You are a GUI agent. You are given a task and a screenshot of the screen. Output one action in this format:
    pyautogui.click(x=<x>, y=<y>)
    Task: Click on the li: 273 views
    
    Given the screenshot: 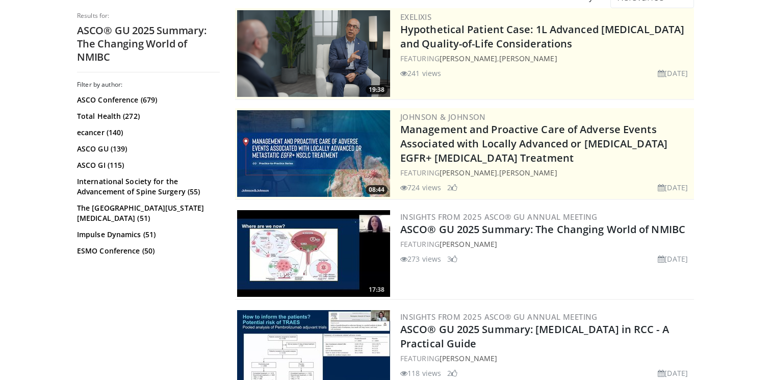 What is the action you would take?
    pyautogui.click(x=421, y=259)
    